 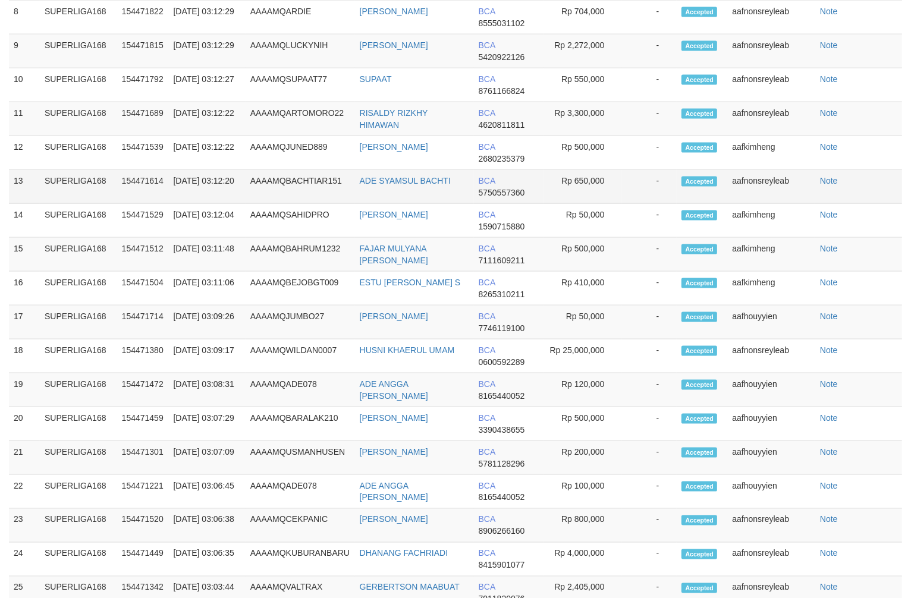 What do you see at coordinates (143, 492) in the screenshot?
I see `td: 154471221` at bounding box center [143, 492].